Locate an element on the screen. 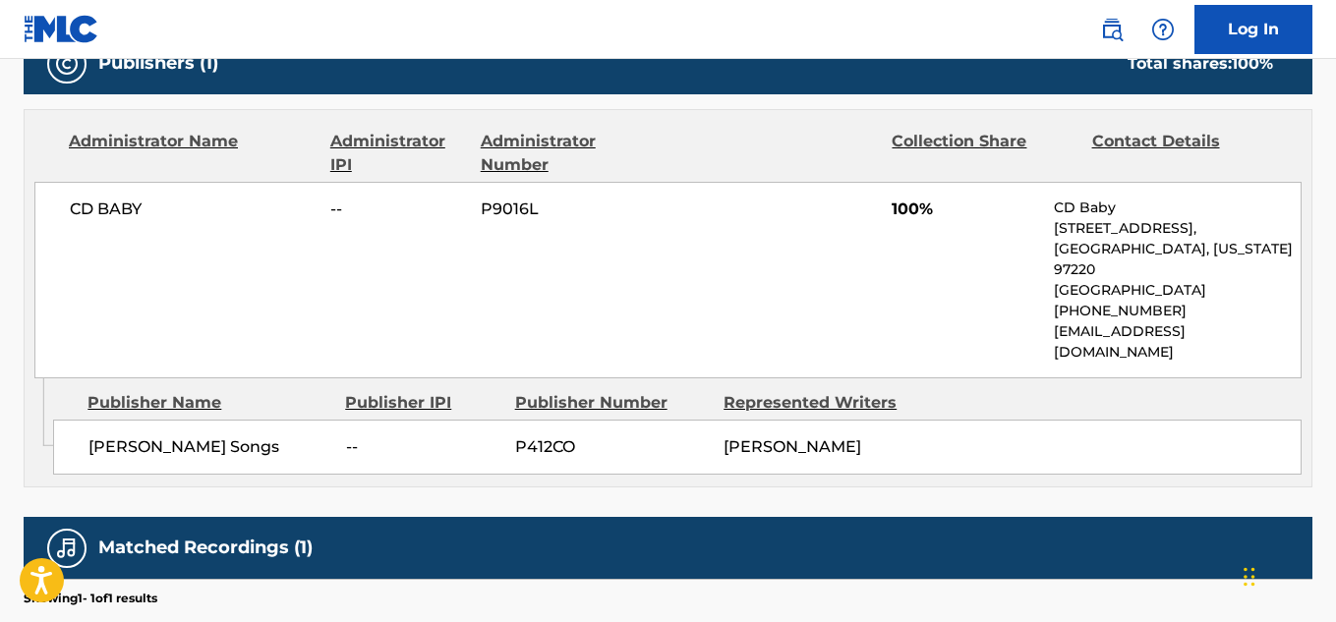 This screenshot has height=622, width=1336. span: CD BABY is located at coordinates (193, 209).